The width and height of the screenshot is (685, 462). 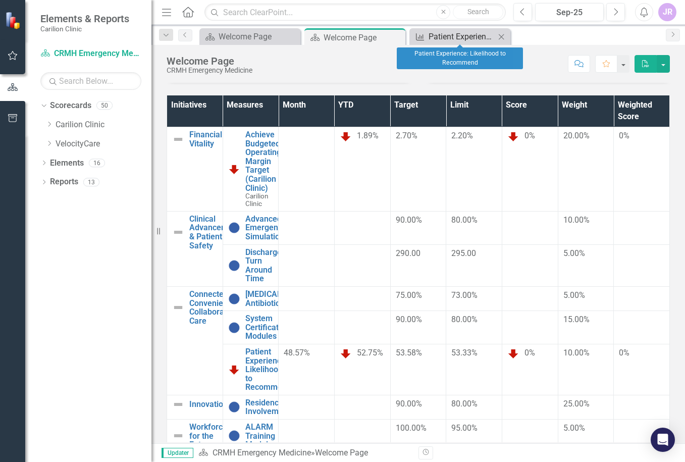 What do you see at coordinates (663, 440) in the screenshot?
I see `div: Open Intercom Messenger` at bounding box center [663, 440].